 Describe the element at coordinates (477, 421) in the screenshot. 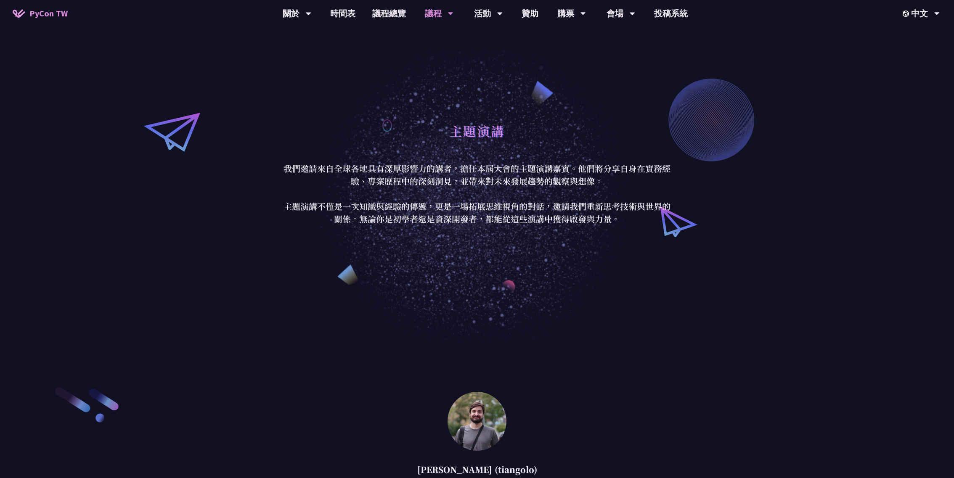

I see `img: Sebastián Ramírez (tiangolo)` at that location.